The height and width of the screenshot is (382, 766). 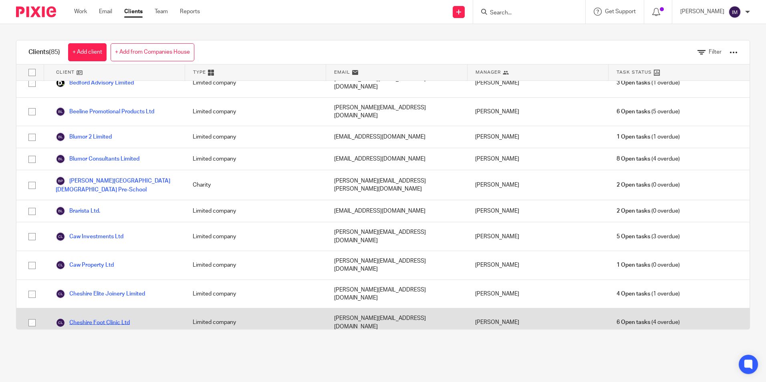 I want to click on input: Search, so click(x=525, y=13).